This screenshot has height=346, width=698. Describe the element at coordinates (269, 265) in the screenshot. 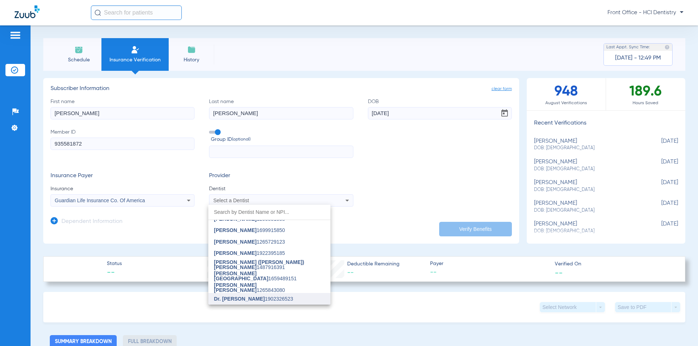

I see `span: 1487916391` at that location.